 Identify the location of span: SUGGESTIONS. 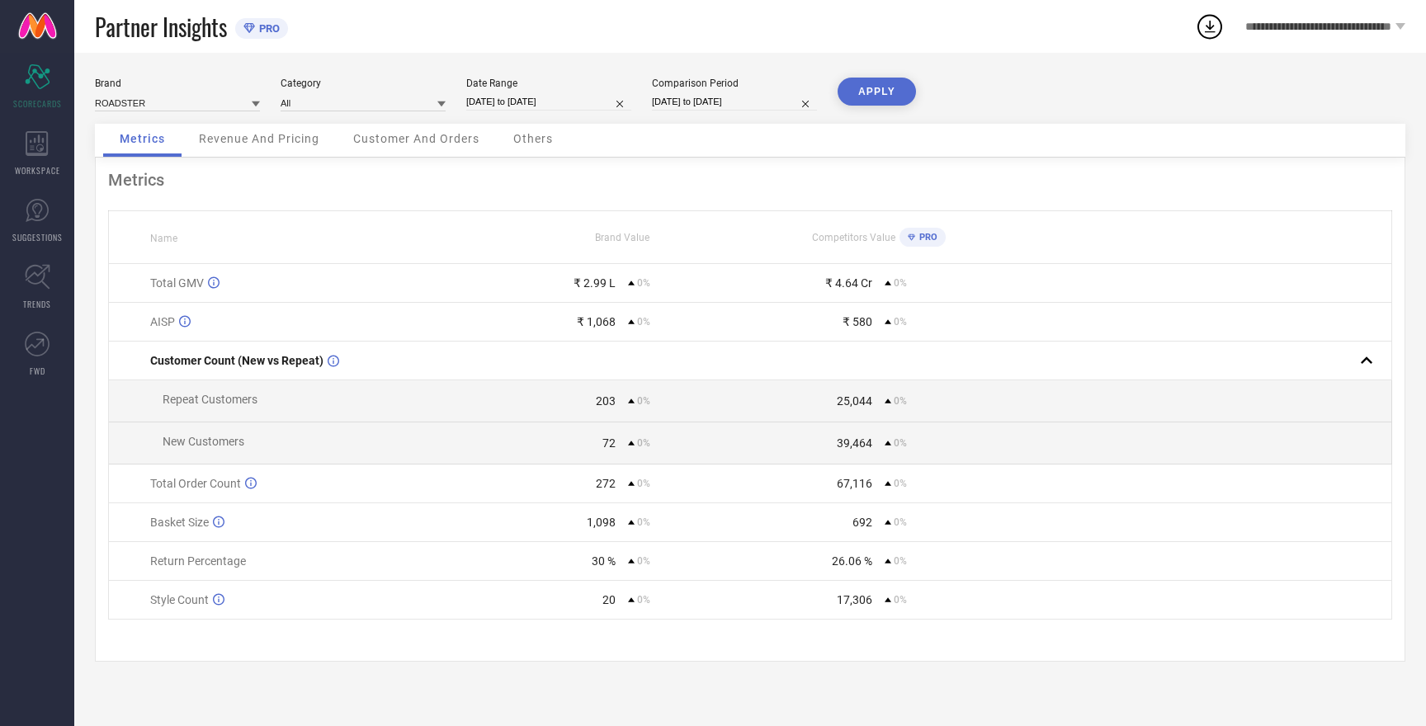
(37, 237).